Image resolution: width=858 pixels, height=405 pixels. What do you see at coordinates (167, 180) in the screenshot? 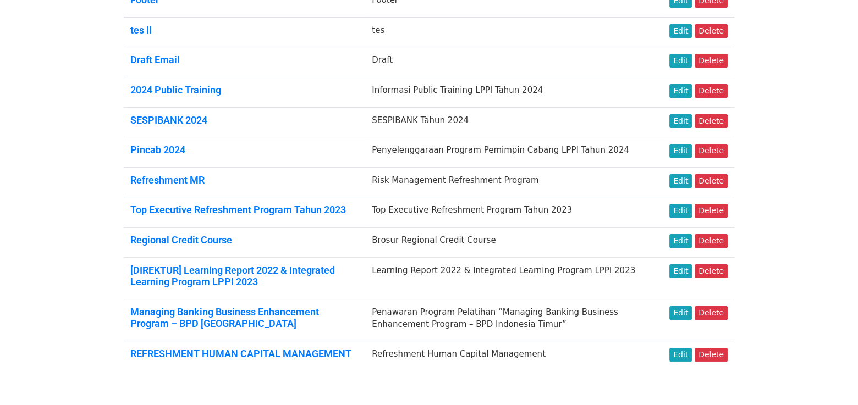
I see `a: Refreshment MR` at bounding box center [167, 180].